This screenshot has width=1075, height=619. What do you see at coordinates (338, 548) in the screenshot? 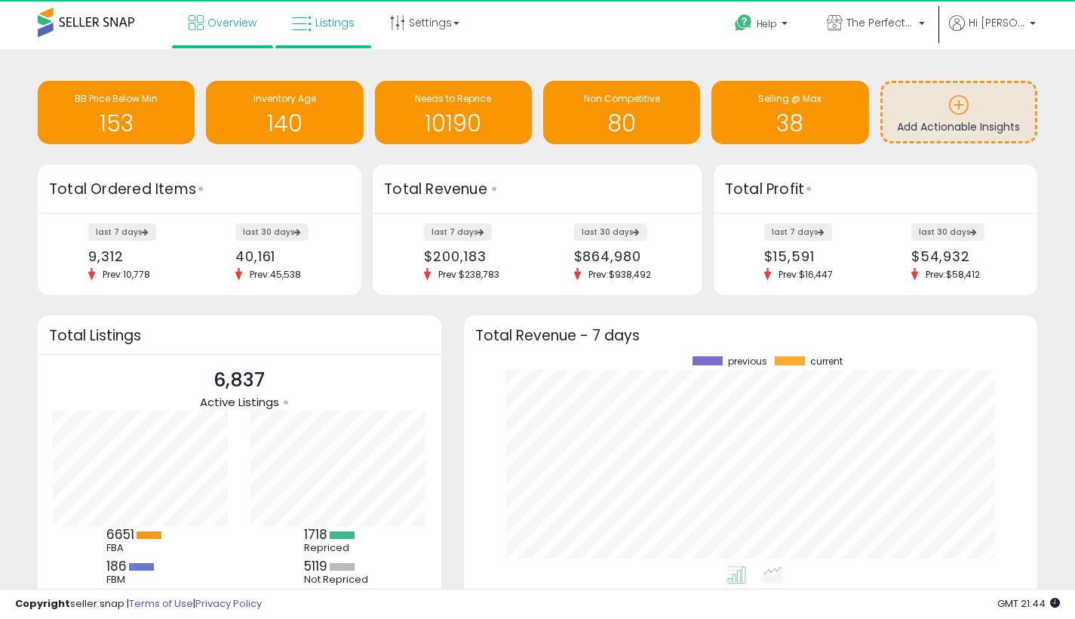
I see `div: Repriced` at bounding box center [338, 548].